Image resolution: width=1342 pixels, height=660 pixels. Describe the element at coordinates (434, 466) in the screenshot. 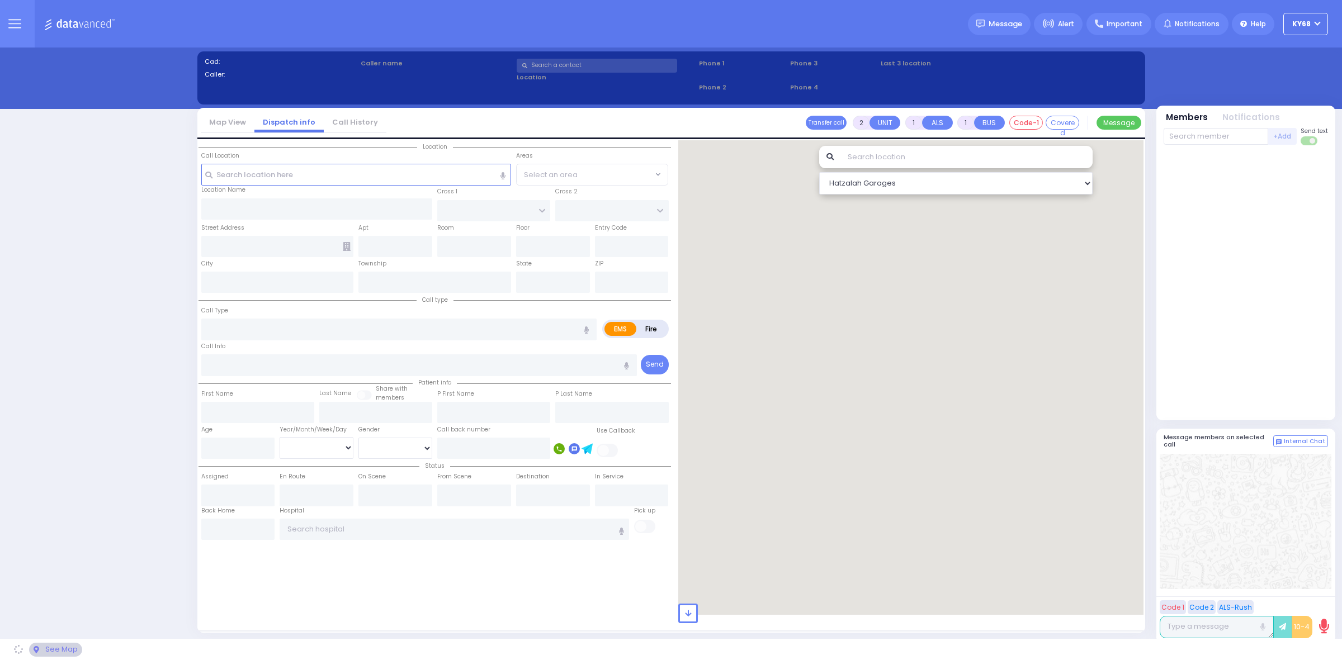

I see `span: Status` at that location.